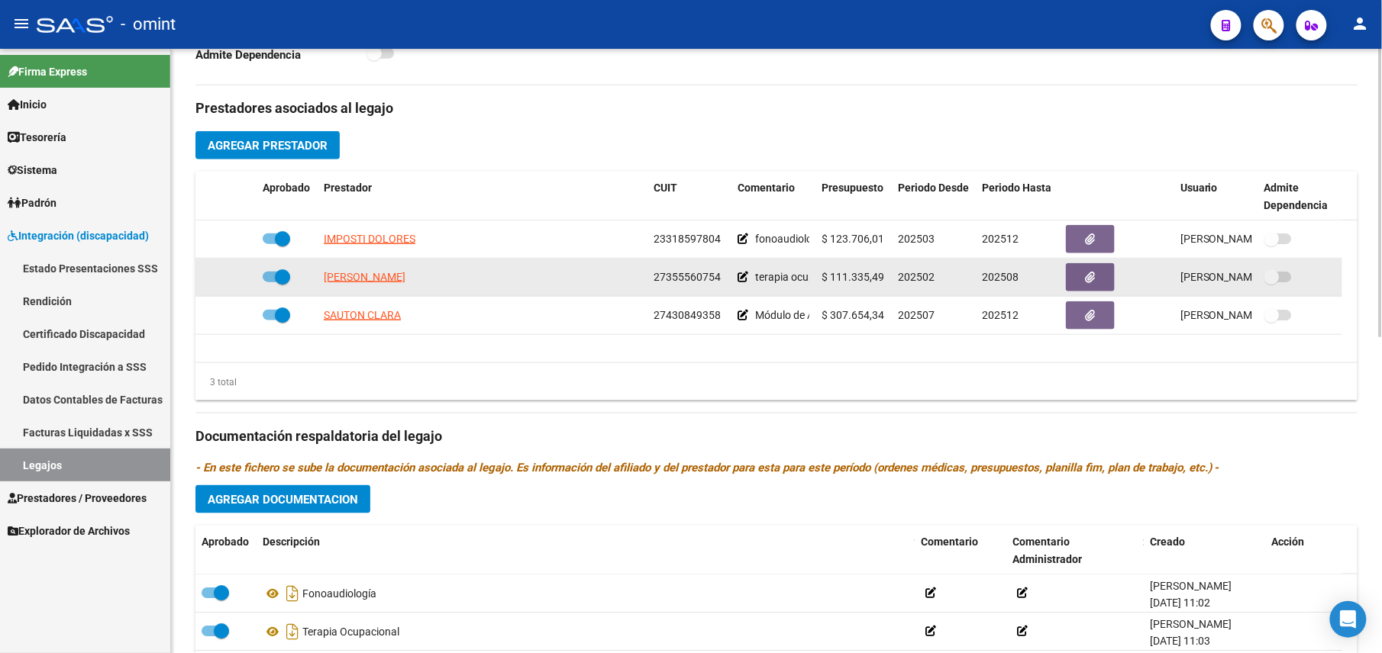 The image size is (1382, 653). I want to click on datatable-header-cell: CUIT, so click(689, 197).